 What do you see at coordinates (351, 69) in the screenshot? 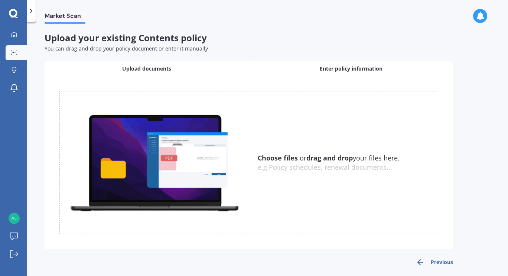
I see `span: Enter policy information` at bounding box center [351, 69].